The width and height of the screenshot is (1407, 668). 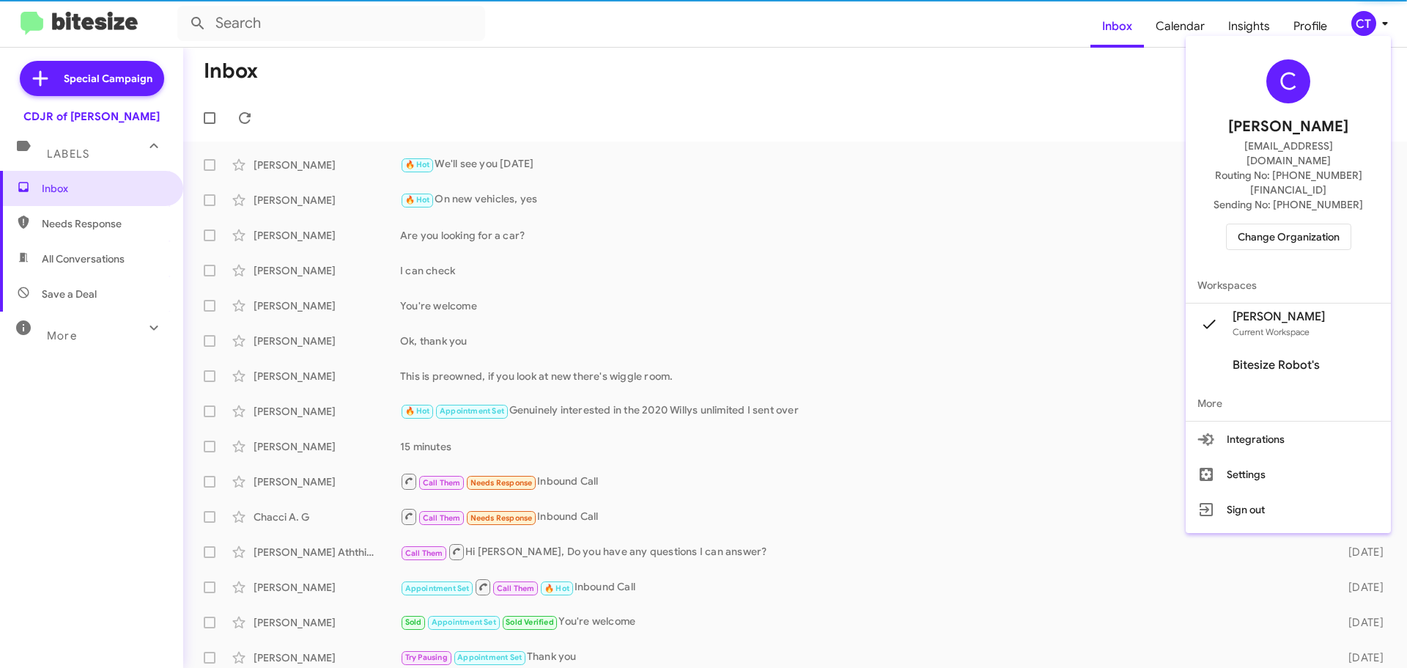 I want to click on span: Change Organization, so click(x=1288, y=237).